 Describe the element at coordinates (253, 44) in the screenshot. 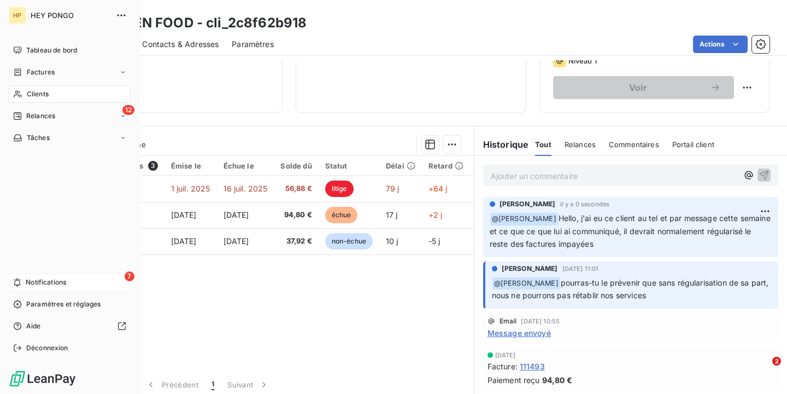

I see `span: Paramètres` at that location.